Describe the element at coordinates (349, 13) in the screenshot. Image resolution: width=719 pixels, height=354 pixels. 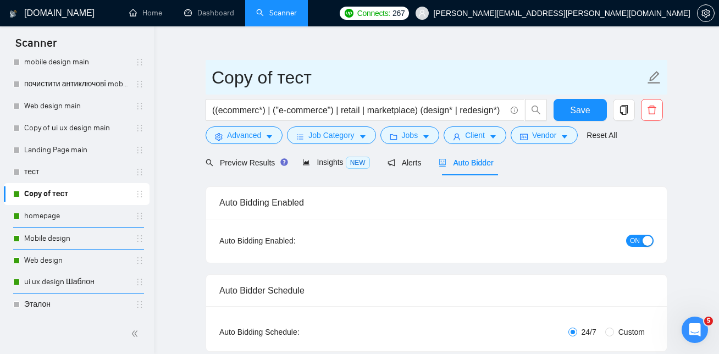
I see `img: upwork-logo.png` at that location.